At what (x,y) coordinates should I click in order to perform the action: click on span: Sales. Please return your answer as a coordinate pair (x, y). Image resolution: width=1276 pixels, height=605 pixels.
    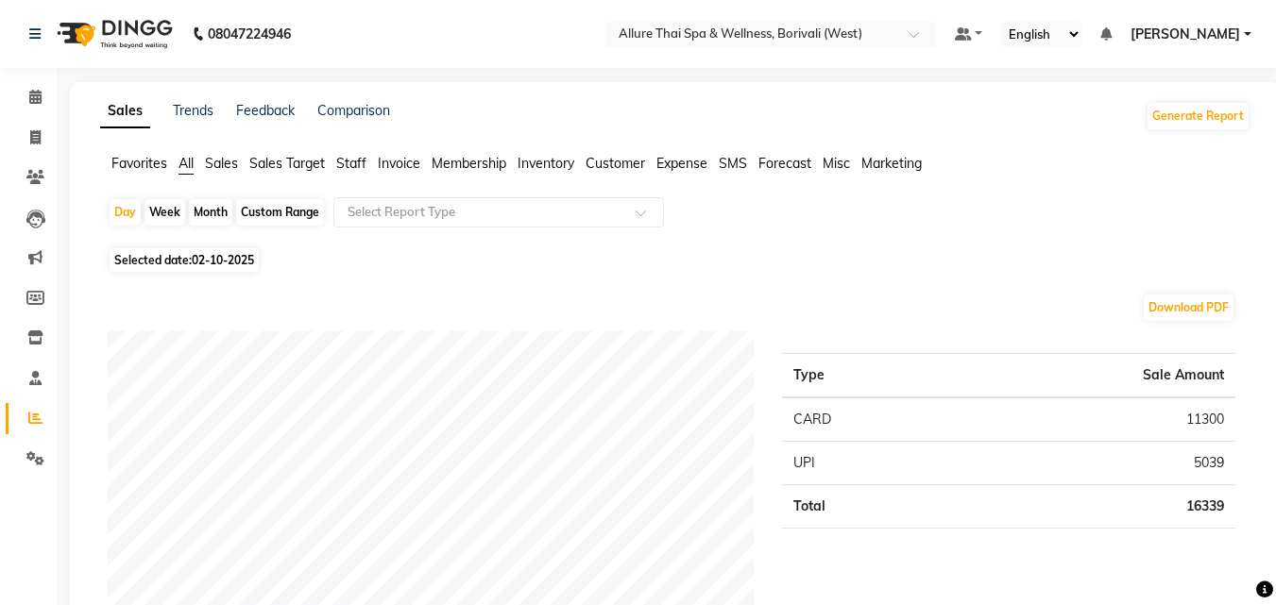
    Looking at the image, I should click on (221, 163).